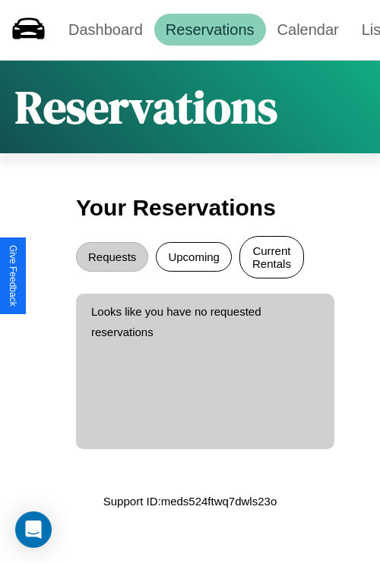 The image size is (380, 563). What do you see at coordinates (146, 107) in the screenshot?
I see `h1: Reservations` at bounding box center [146, 107].